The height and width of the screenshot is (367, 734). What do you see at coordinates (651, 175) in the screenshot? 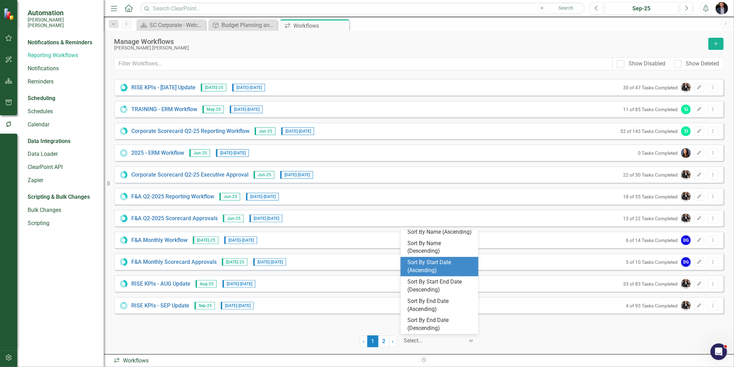
I see `small: 22 of 50 Tasks Completed` at bounding box center [651, 175].